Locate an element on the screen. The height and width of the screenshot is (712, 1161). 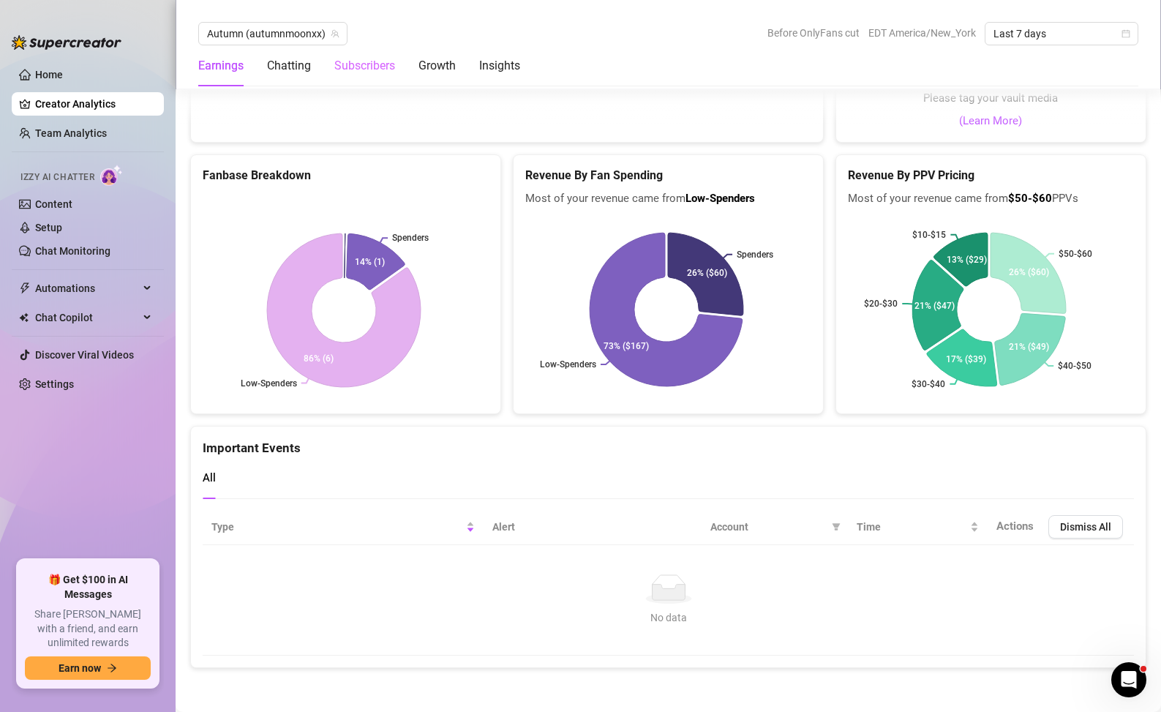
span: Account is located at coordinates (768, 527).